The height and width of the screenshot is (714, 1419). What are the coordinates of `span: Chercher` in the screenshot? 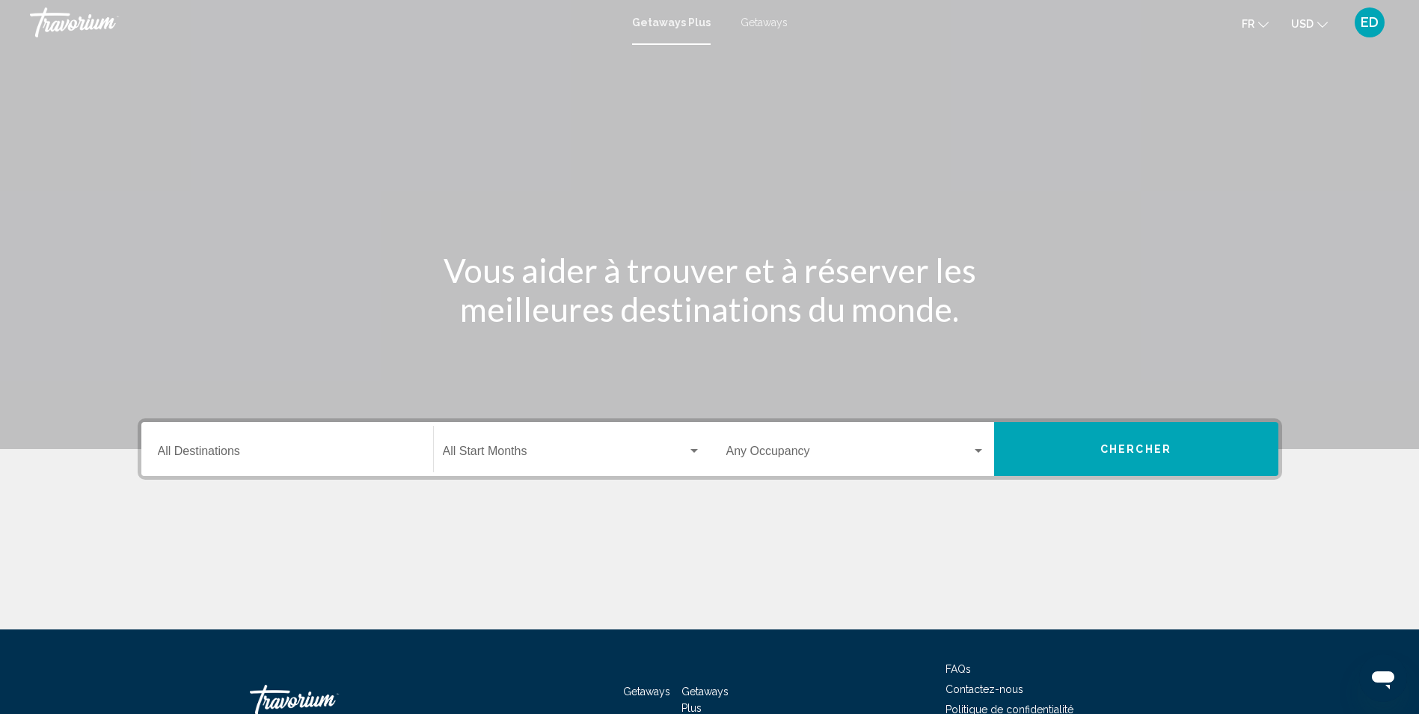 It's located at (1136, 450).